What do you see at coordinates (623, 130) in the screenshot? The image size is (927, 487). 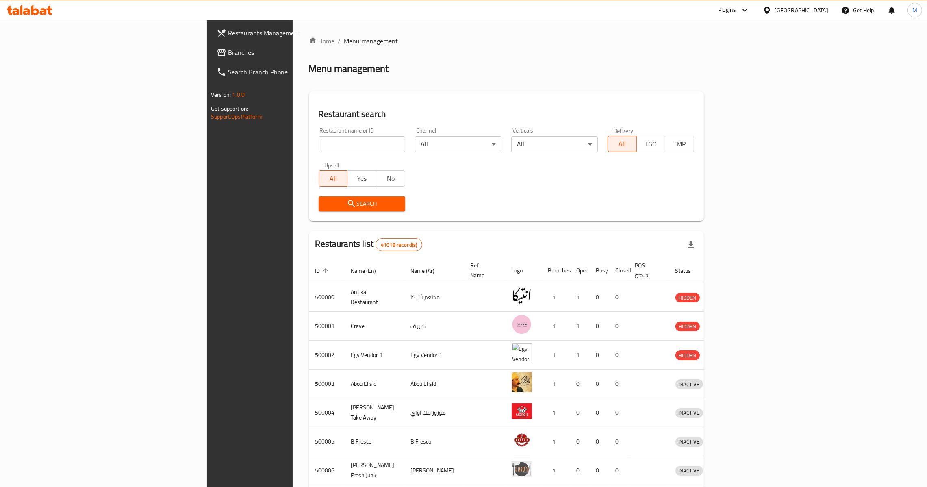 I see `label: Delivery` at bounding box center [623, 130].